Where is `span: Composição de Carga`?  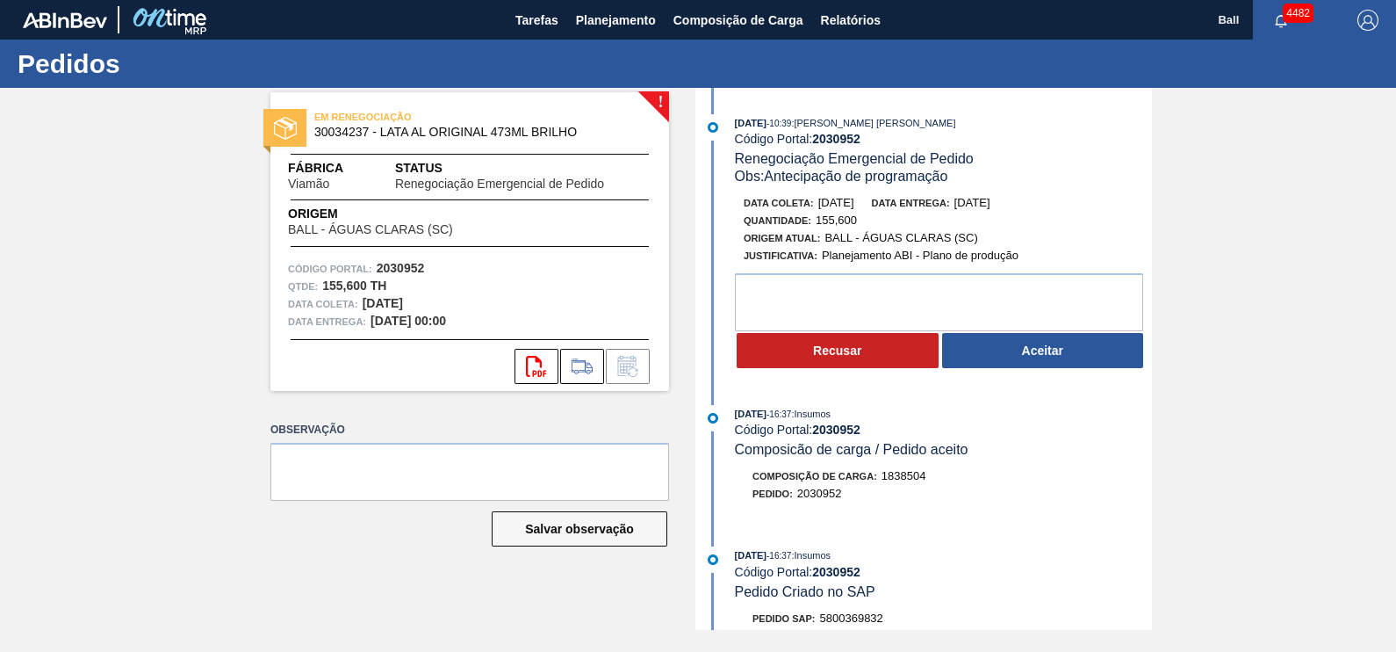 span: Composição de Carga is located at coordinates (739, 20).